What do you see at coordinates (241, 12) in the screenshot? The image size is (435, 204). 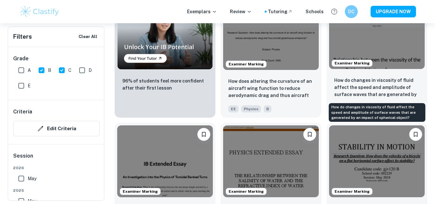 I see `p: Review` at bounding box center [241, 12].